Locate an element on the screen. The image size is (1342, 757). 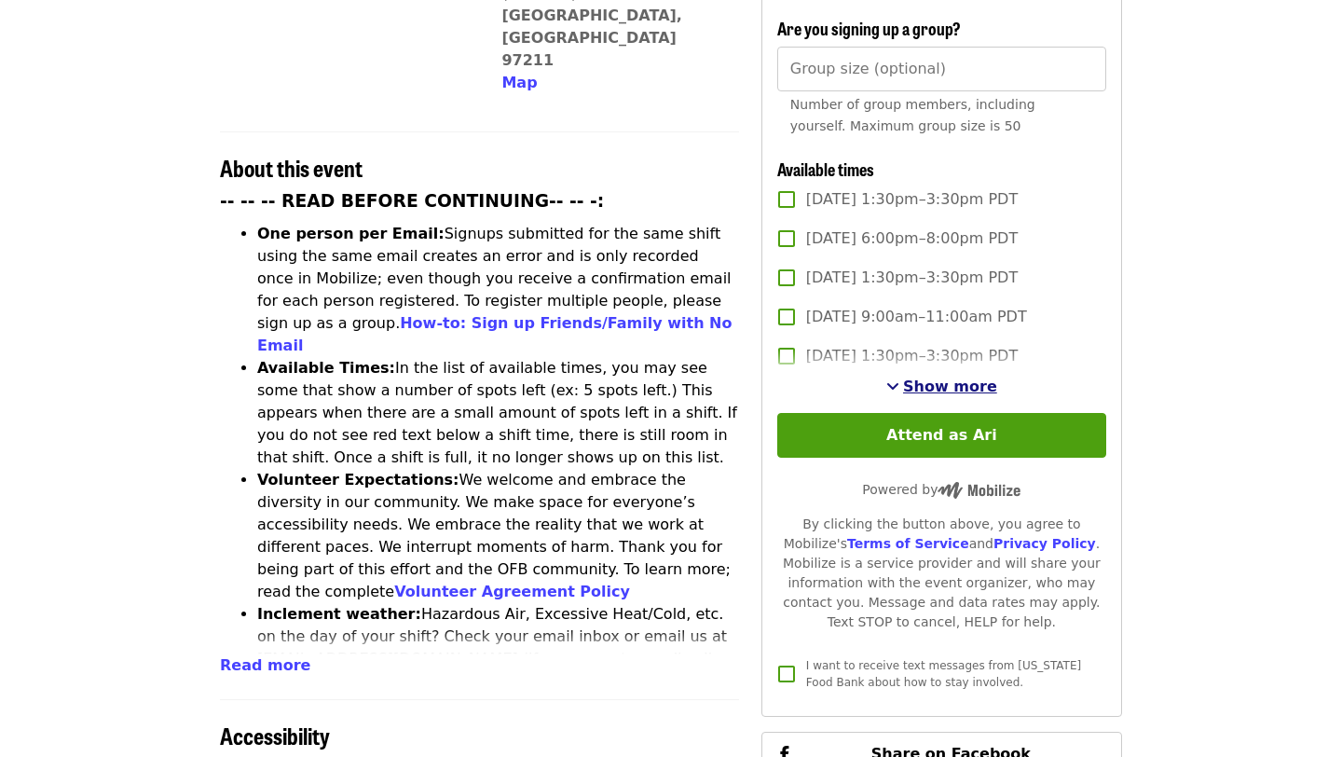
button: Attend as Ari is located at coordinates (941, 435).